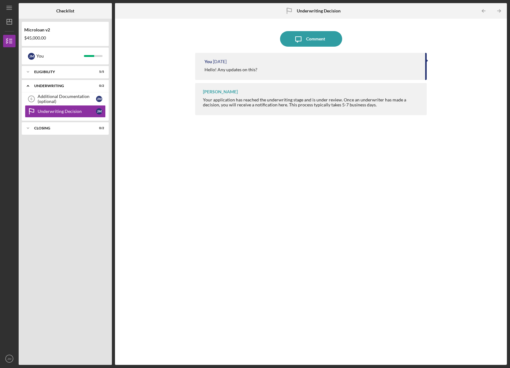  What do you see at coordinates (315, 39) in the screenshot?
I see `div: Comment` at bounding box center [315, 39].